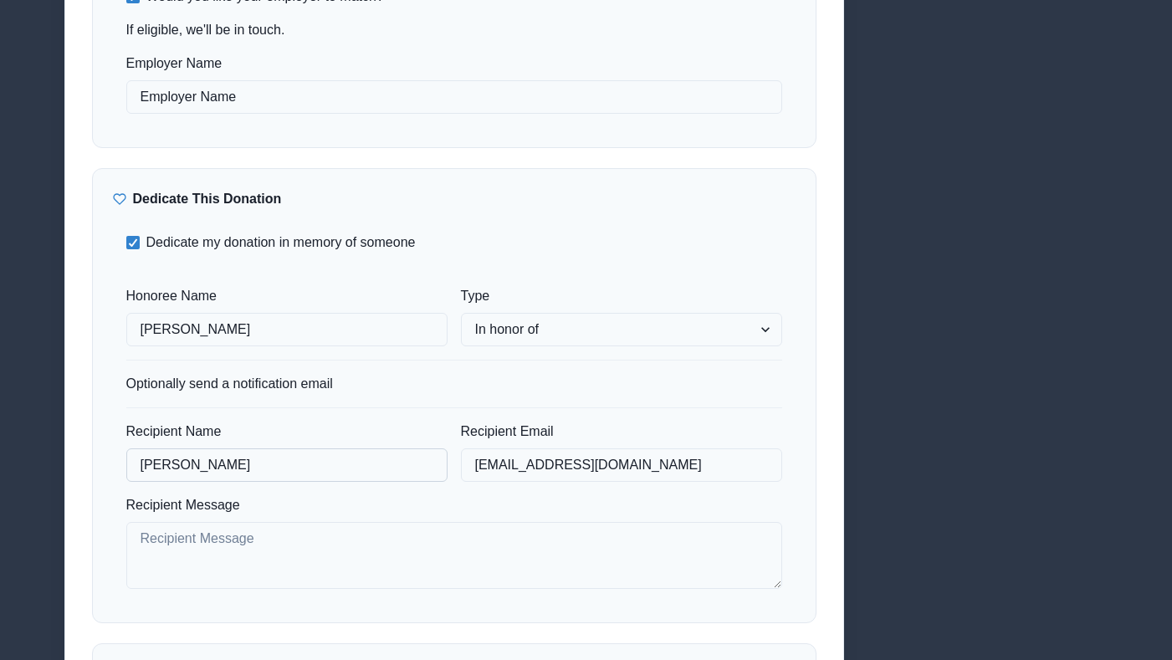  What do you see at coordinates (207, 199) in the screenshot?
I see `p: Dedicate This Donation` at bounding box center [207, 199].